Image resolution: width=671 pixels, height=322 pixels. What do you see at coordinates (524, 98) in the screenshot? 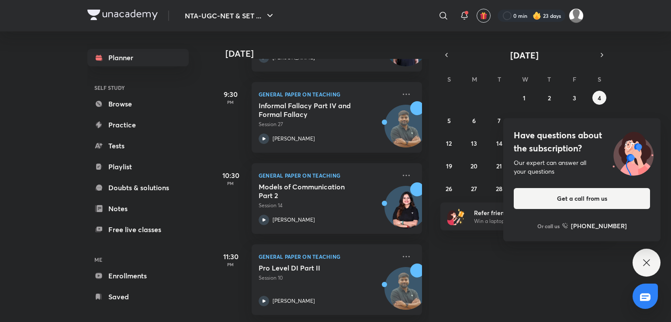
I see `button: October 1, 2025` at bounding box center [524, 98].